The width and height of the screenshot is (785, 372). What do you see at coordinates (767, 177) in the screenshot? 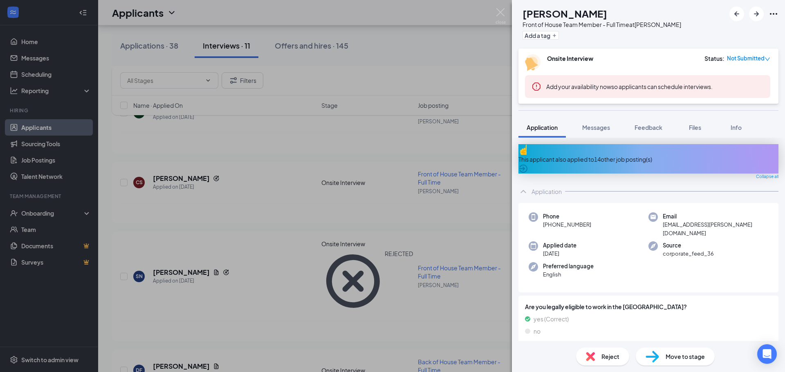
I see `span: Collapse all` at bounding box center [767, 177].